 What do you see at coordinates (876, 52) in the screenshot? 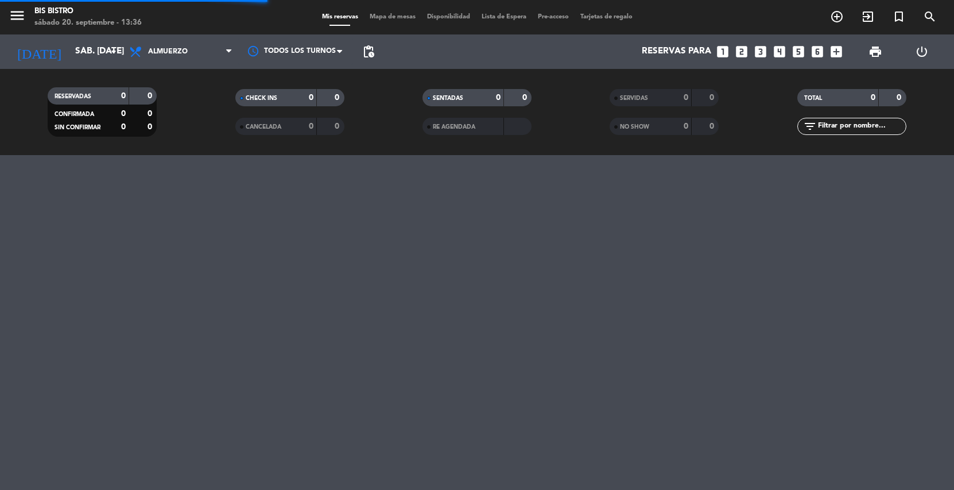
I see `span: print` at bounding box center [876, 52].